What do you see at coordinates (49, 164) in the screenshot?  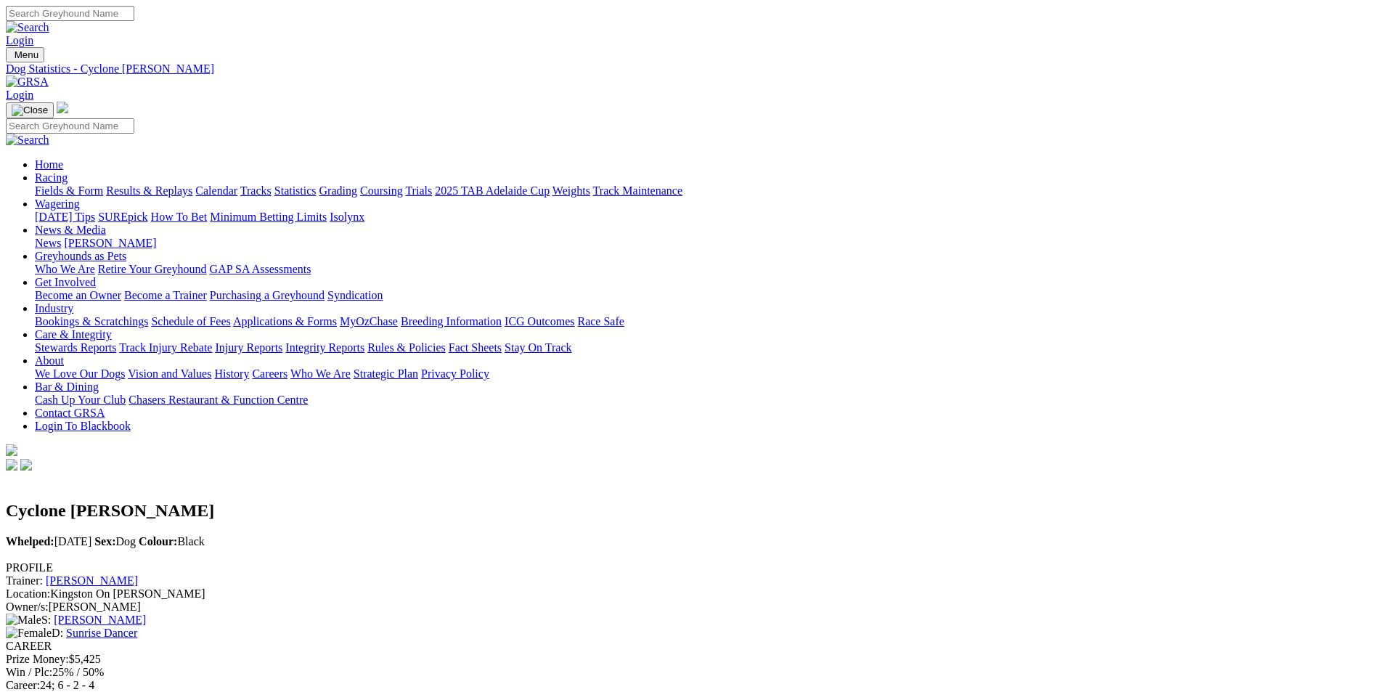 I see `a: Home` at bounding box center [49, 164].